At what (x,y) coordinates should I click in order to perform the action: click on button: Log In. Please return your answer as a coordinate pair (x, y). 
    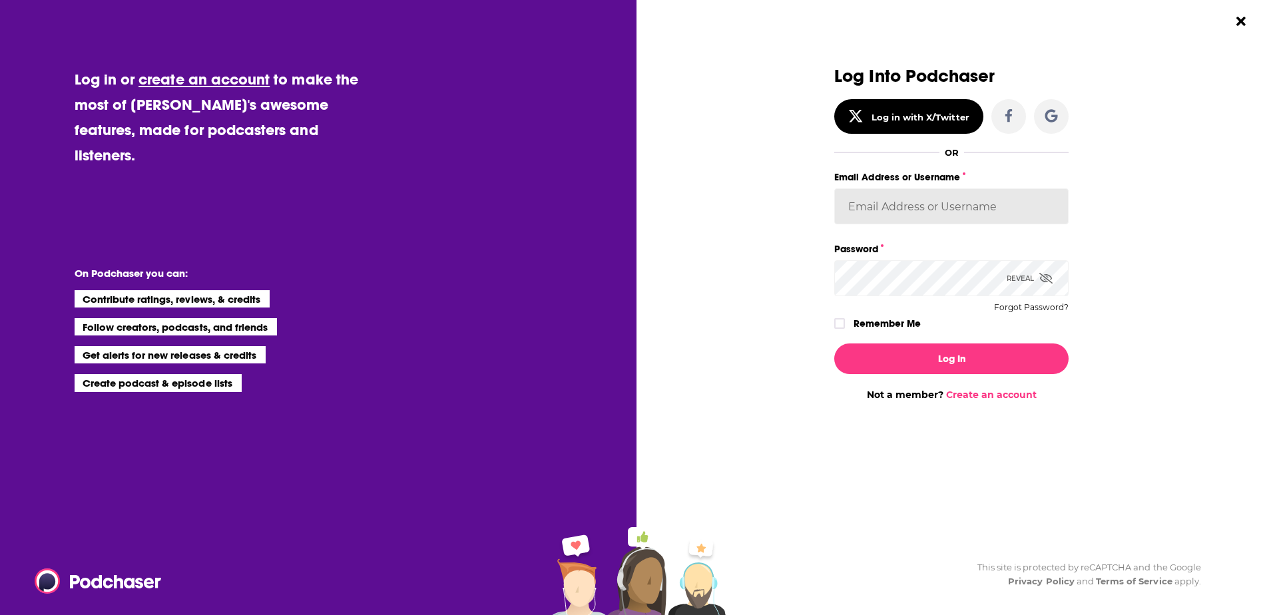
    Looking at the image, I should click on (952, 359).